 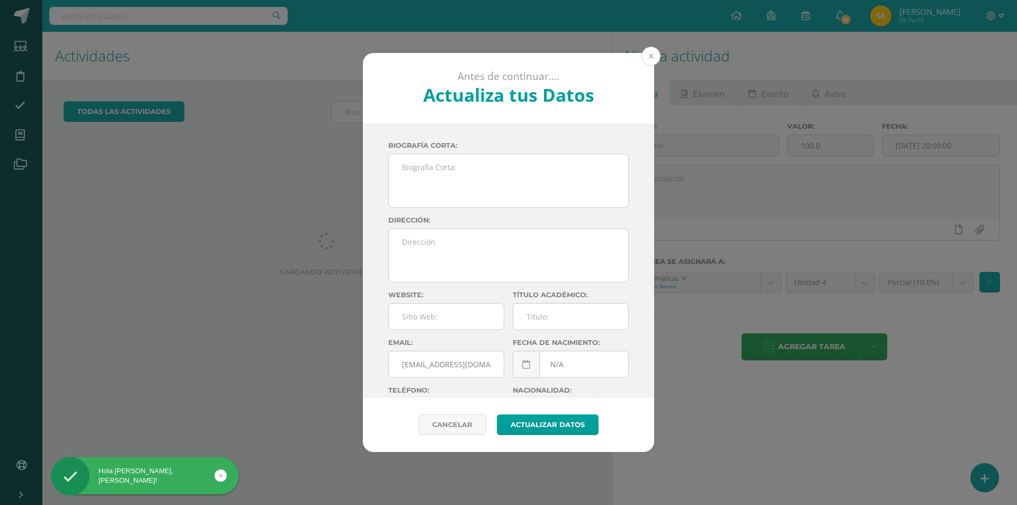 What do you see at coordinates (548, 424) in the screenshot?
I see `button: Actualizar datos` at bounding box center [548, 424].